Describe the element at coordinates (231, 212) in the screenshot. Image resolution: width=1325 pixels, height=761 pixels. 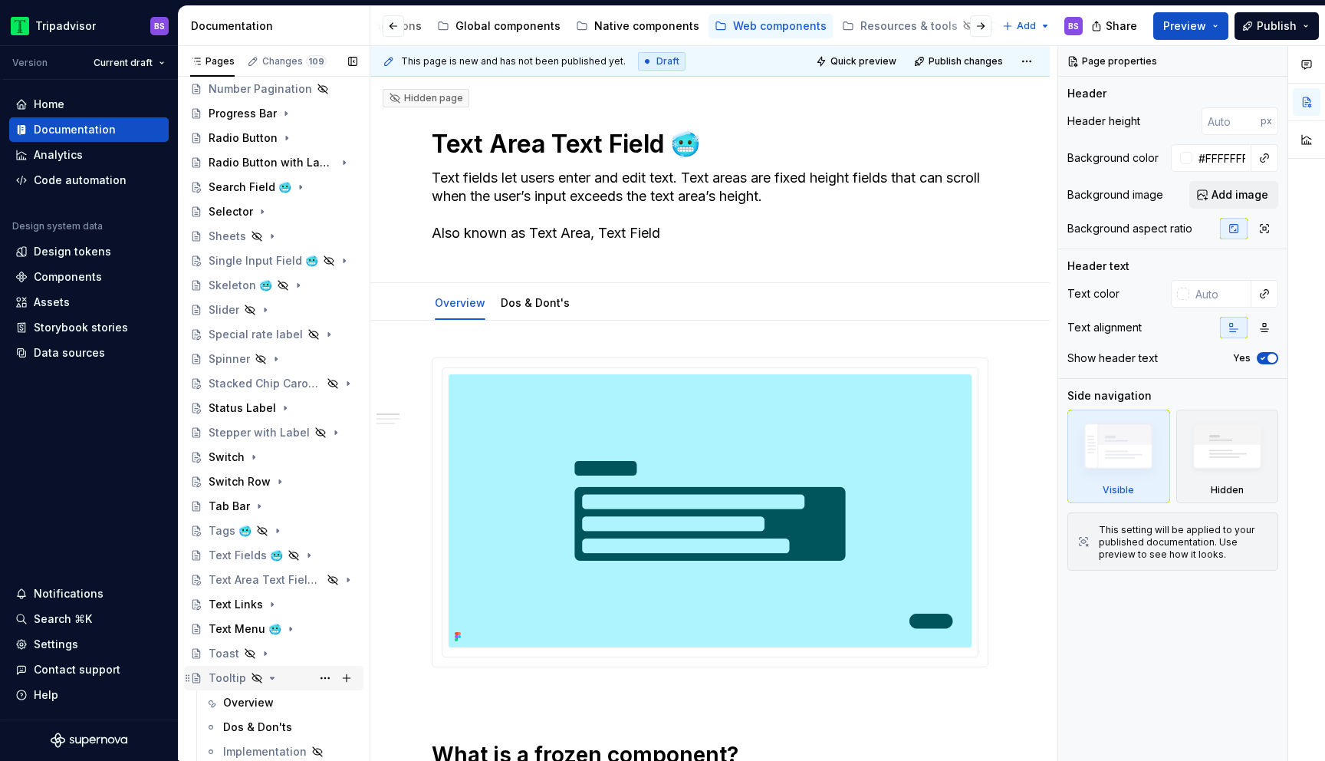
I see `div: Selector` at that location.